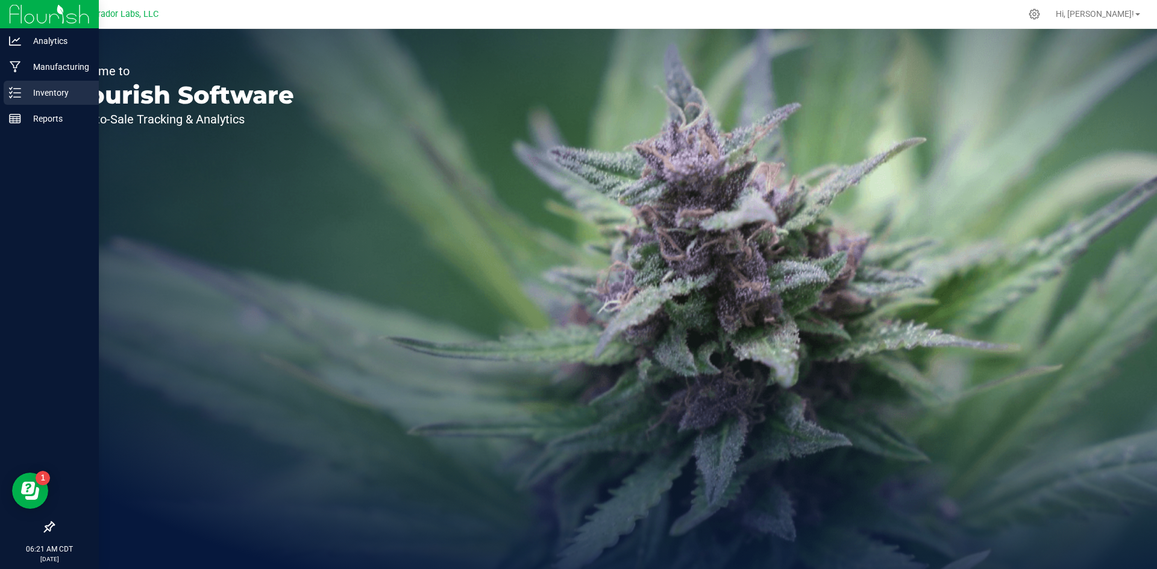  Describe the element at coordinates (15, 93) in the screenshot. I see `inline-svg: Inventory` at that location.